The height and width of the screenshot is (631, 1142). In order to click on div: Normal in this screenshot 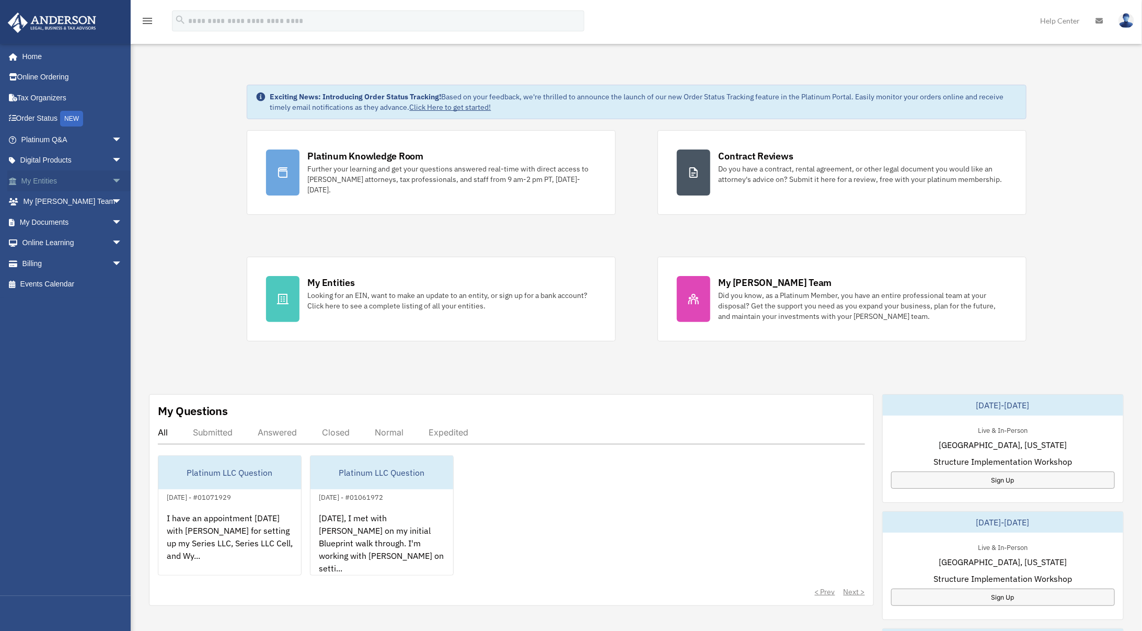, I will do `click(389, 432)`.